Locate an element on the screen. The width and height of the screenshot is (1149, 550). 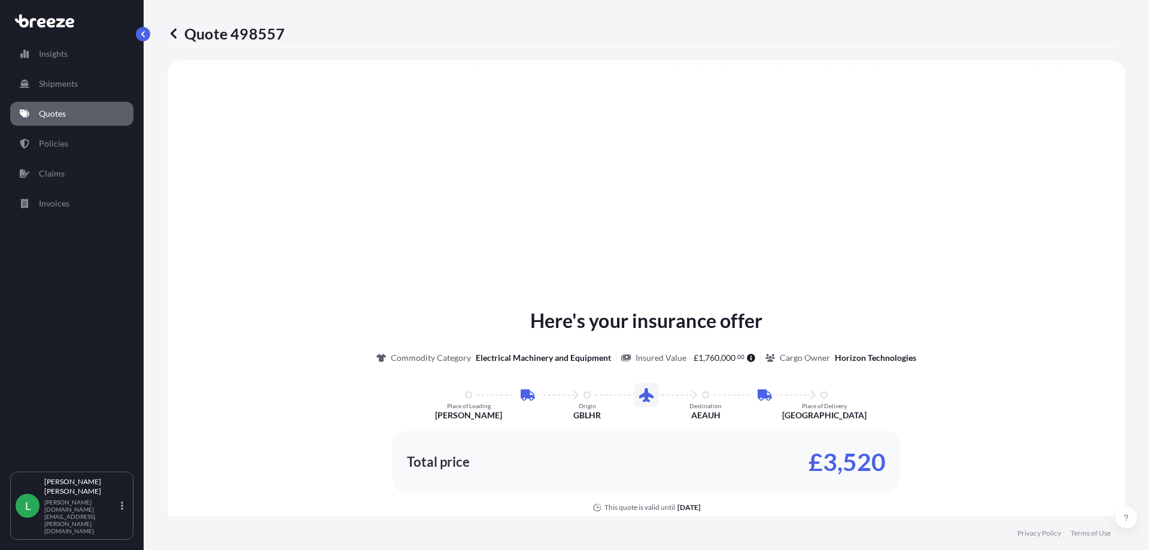
p: Here's your insurance offer is located at coordinates (646, 321).